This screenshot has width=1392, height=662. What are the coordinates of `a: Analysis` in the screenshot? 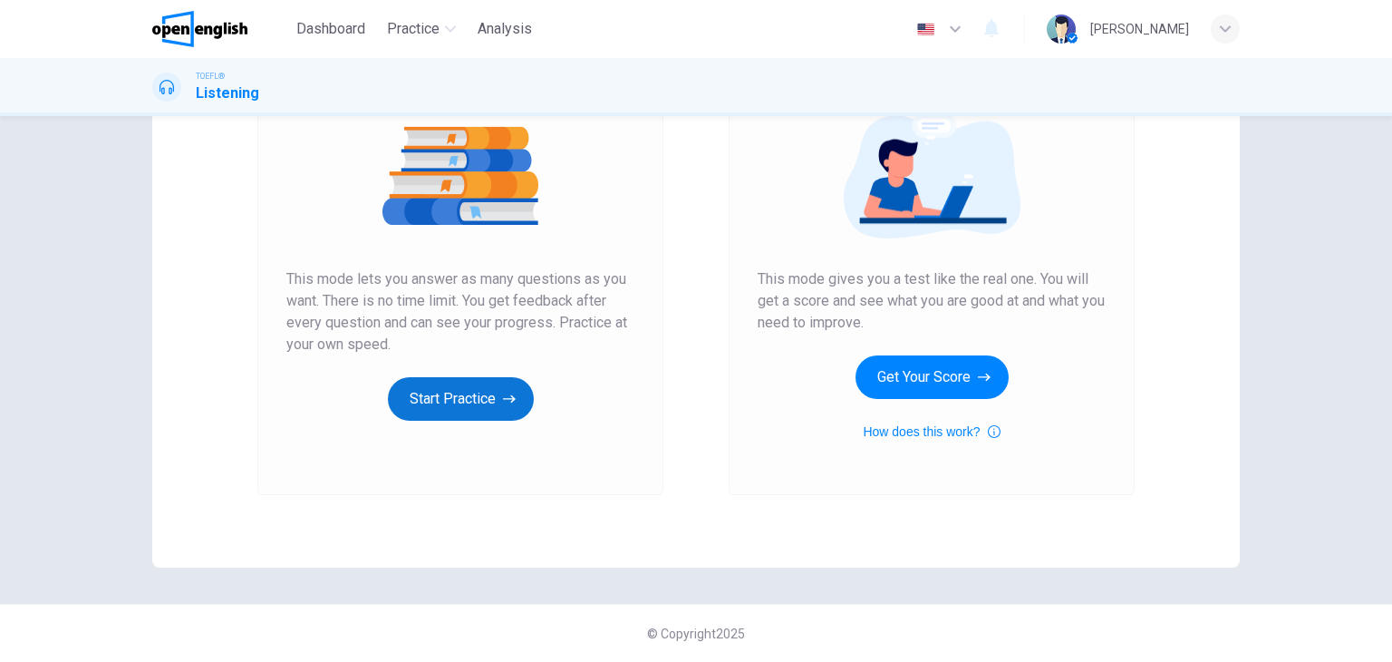 It's located at (505, 29).